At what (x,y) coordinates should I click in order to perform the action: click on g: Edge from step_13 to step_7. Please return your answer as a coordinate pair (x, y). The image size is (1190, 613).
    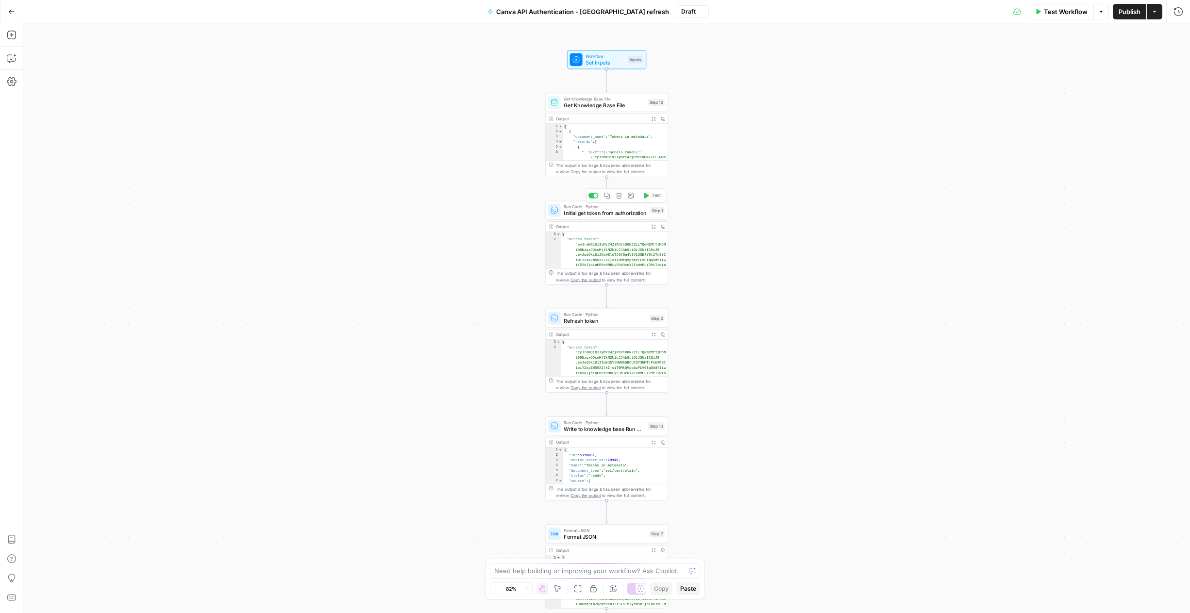
    Looking at the image, I should click on (606, 512).